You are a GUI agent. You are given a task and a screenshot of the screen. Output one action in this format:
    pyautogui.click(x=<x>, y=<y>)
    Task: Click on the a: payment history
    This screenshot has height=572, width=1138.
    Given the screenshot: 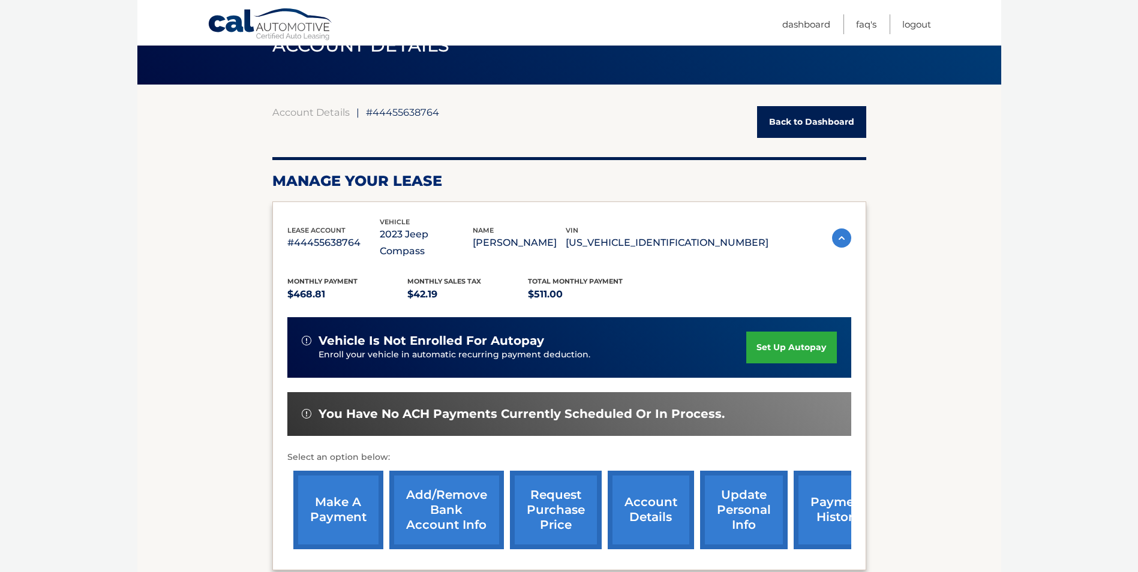 What is the action you would take?
    pyautogui.click(x=839, y=510)
    